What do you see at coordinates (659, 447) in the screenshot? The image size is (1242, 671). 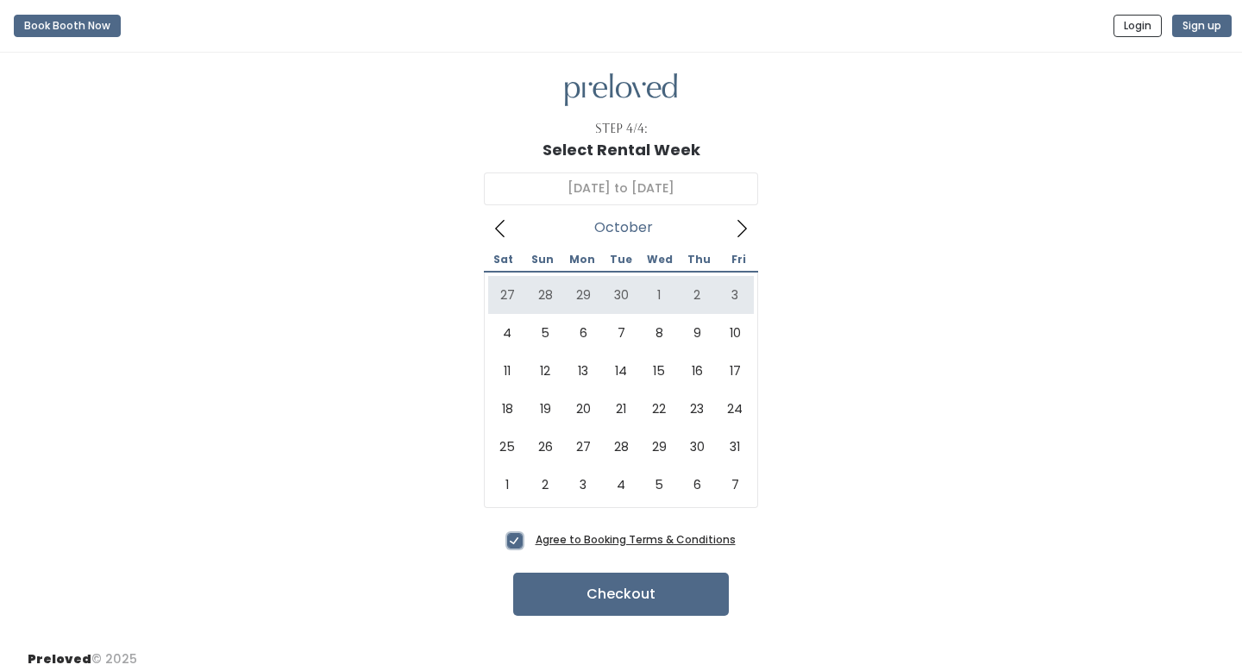 I see `span: October 29, 2025` at bounding box center [659, 447].